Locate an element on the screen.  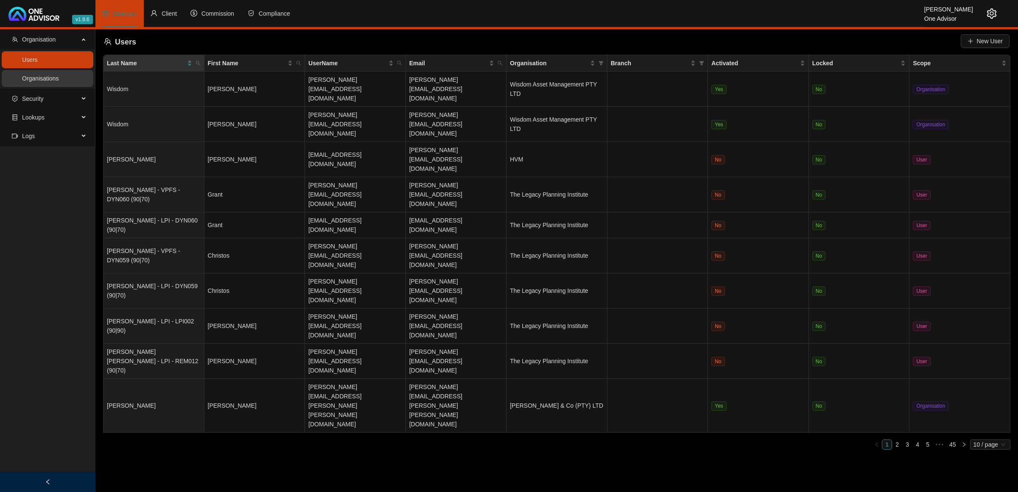
td: HVM is located at coordinates (557, 159).